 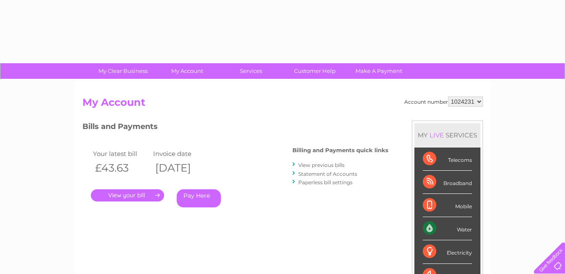 What do you see at coordinates (199, 198) in the screenshot?
I see `a: Pay Here` at bounding box center [199, 198].